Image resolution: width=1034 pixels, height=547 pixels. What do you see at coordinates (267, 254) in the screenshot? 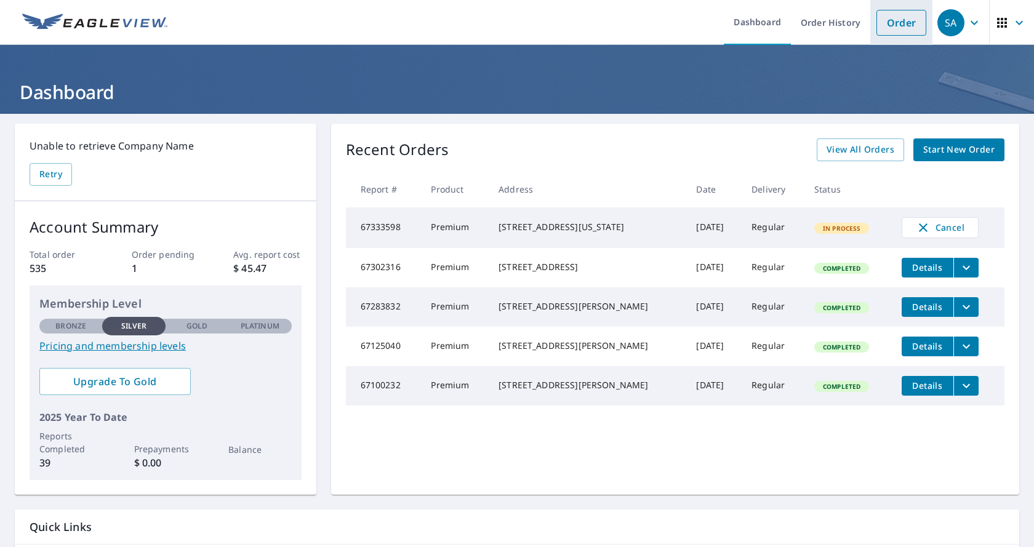
I see `p: Avg. report cost` at bounding box center [267, 254].